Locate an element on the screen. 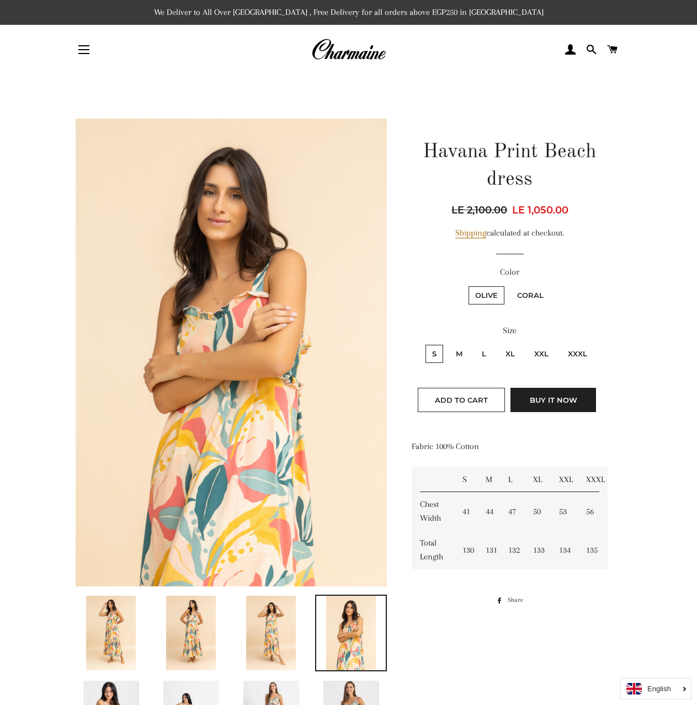 The image size is (697, 705). td: XXXL is located at coordinates (592, 479).